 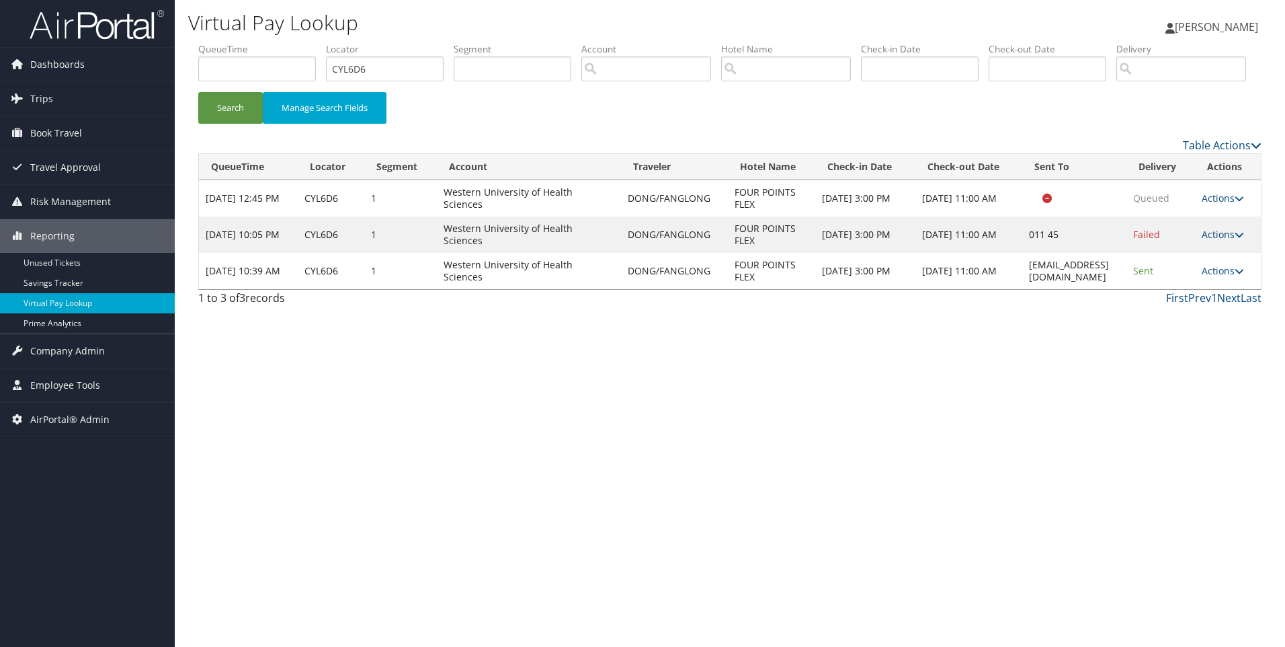 I want to click on a: First, so click(x=1177, y=298).